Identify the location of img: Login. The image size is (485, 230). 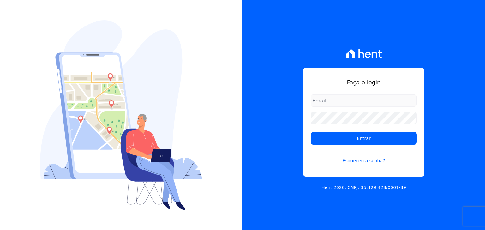
(121, 115).